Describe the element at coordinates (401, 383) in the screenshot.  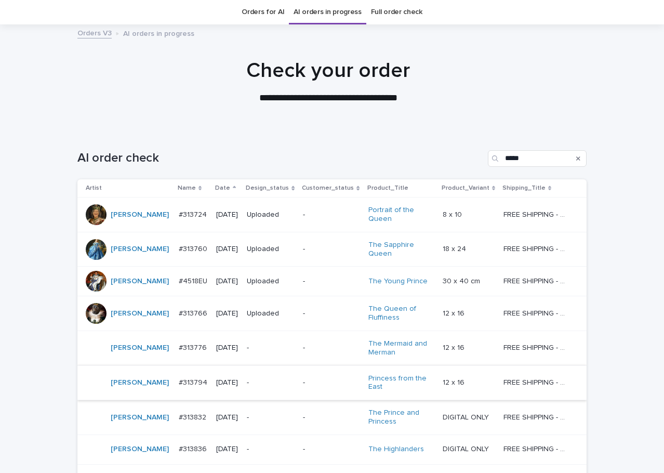
I see `a: Princess from the East` at that location.